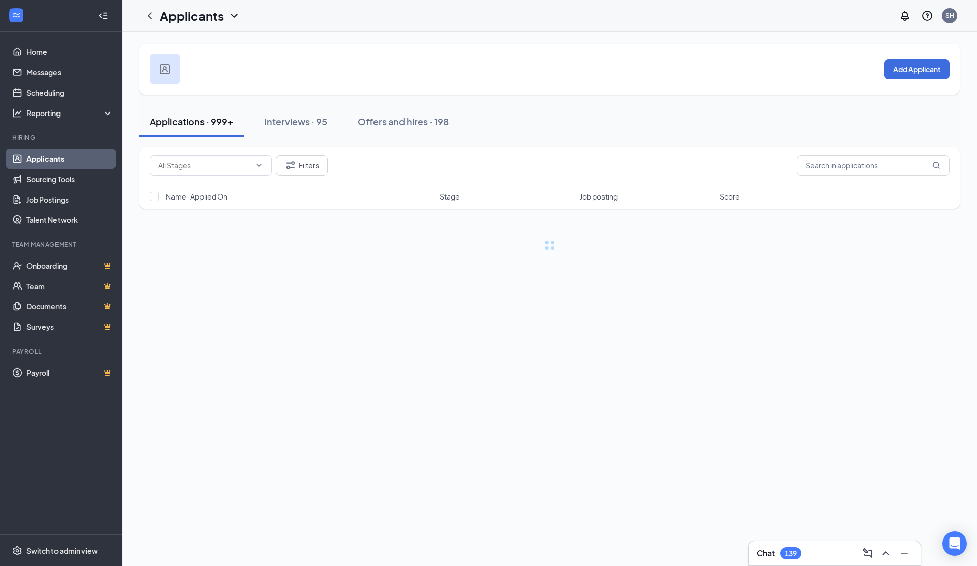 This screenshot has width=977, height=566. What do you see at coordinates (70, 327) in the screenshot?
I see `a: SurveysCrown` at bounding box center [70, 327].